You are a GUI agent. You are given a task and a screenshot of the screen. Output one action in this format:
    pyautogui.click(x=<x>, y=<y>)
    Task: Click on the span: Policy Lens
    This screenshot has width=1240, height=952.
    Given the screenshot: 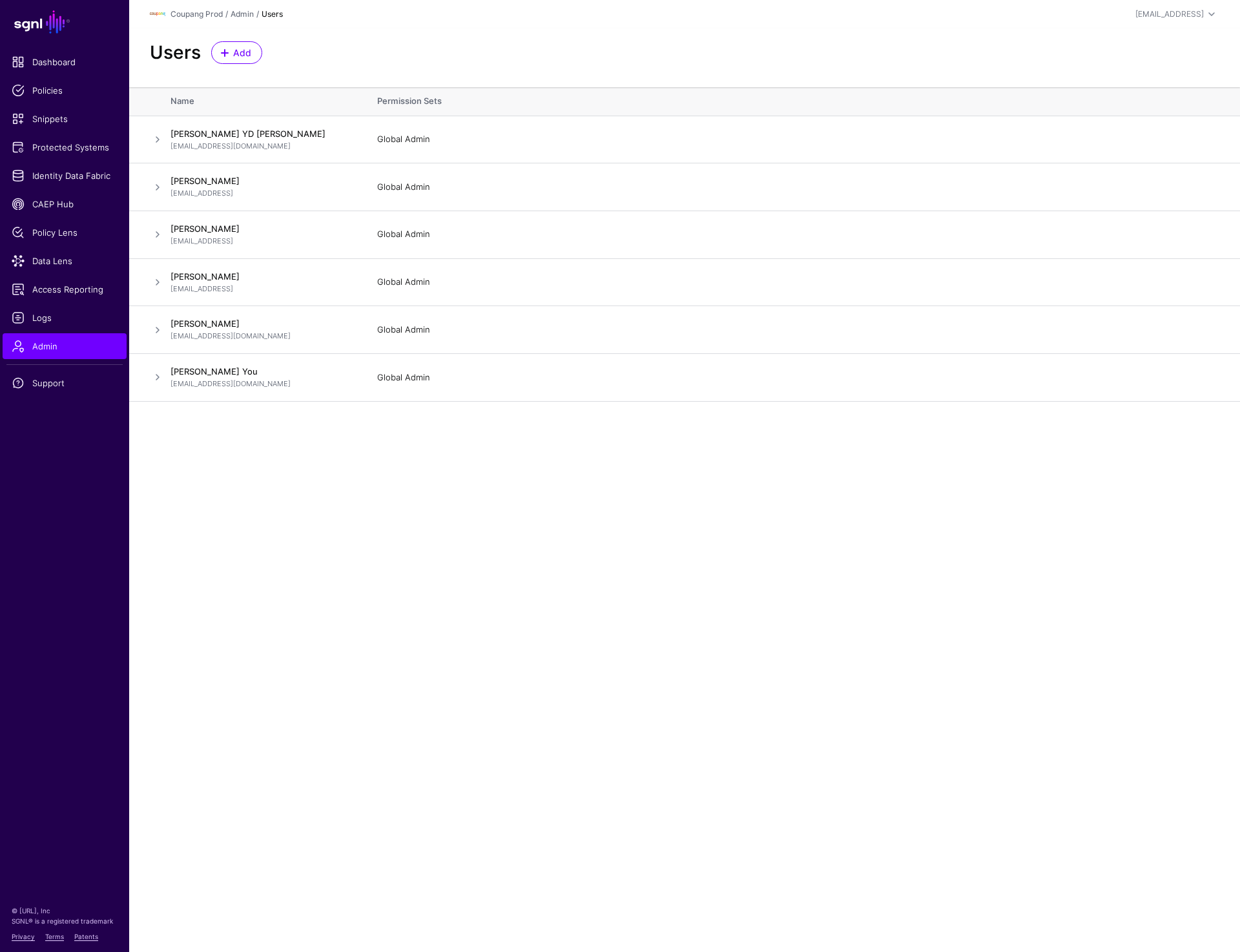 What is the action you would take?
    pyautogui.click(x=64, y=233)
    